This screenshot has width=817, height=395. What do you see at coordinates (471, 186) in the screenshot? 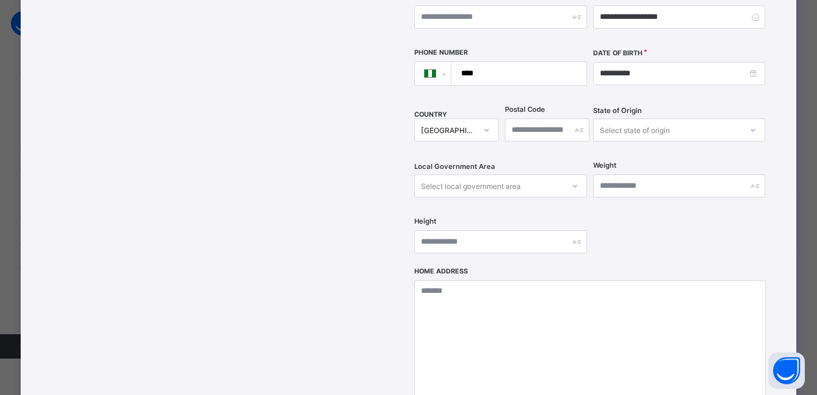
I see `div: Select local government area` at bounding box center [471, 186].